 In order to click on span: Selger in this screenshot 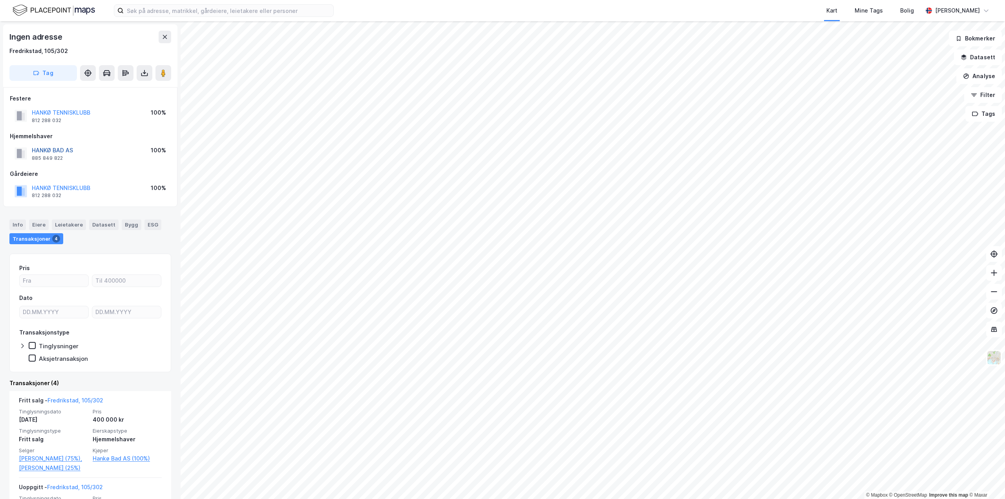, I will do `click(53, 450)`.